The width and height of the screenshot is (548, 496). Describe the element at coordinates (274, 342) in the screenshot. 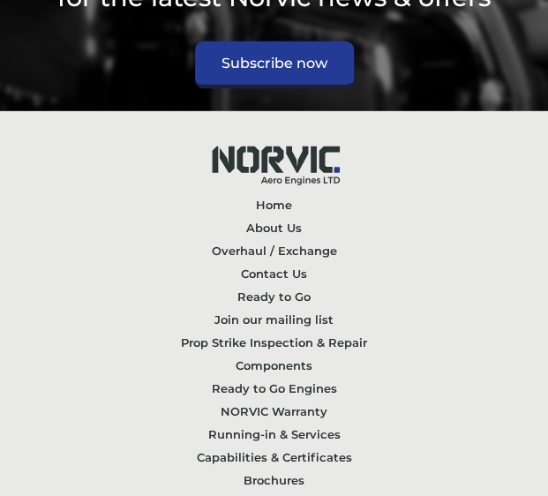

I see `a: Prop Strike Inspection & Repair` at that location.